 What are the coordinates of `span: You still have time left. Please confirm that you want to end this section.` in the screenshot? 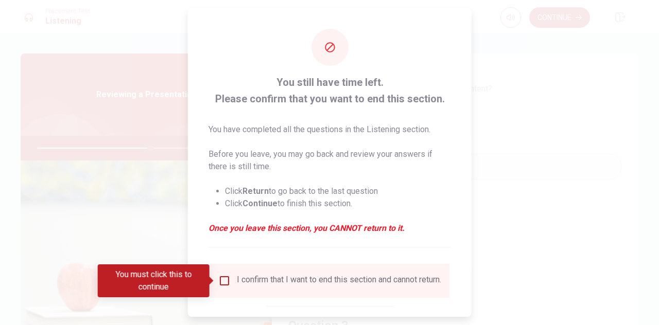 It's located at (329, 91).